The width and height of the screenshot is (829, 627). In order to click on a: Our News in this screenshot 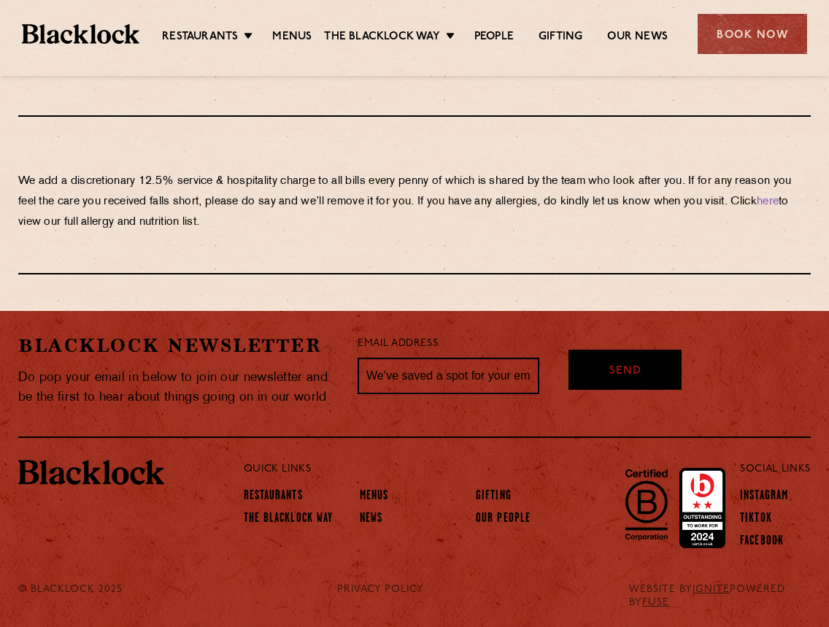, I will do `click(637, 38)`.